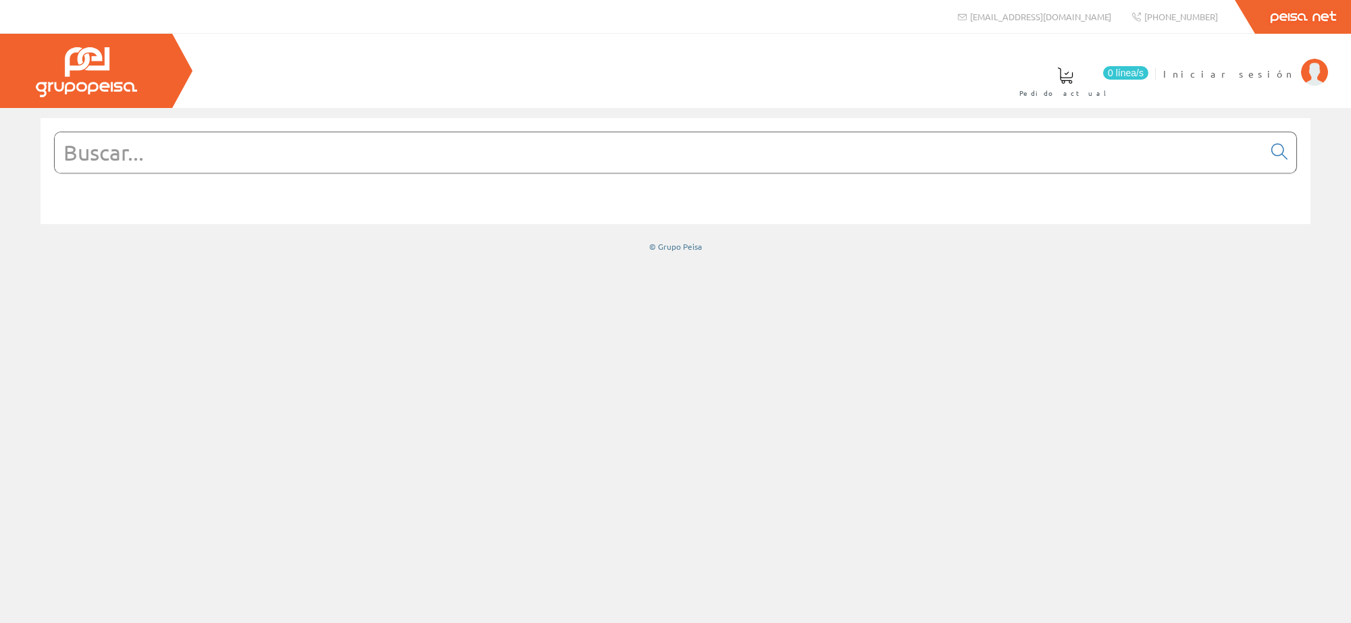  What do you see at coordinates (658, 153) in the screenshot?
I see `input: Buscar...` at bounding box center [658, 153].